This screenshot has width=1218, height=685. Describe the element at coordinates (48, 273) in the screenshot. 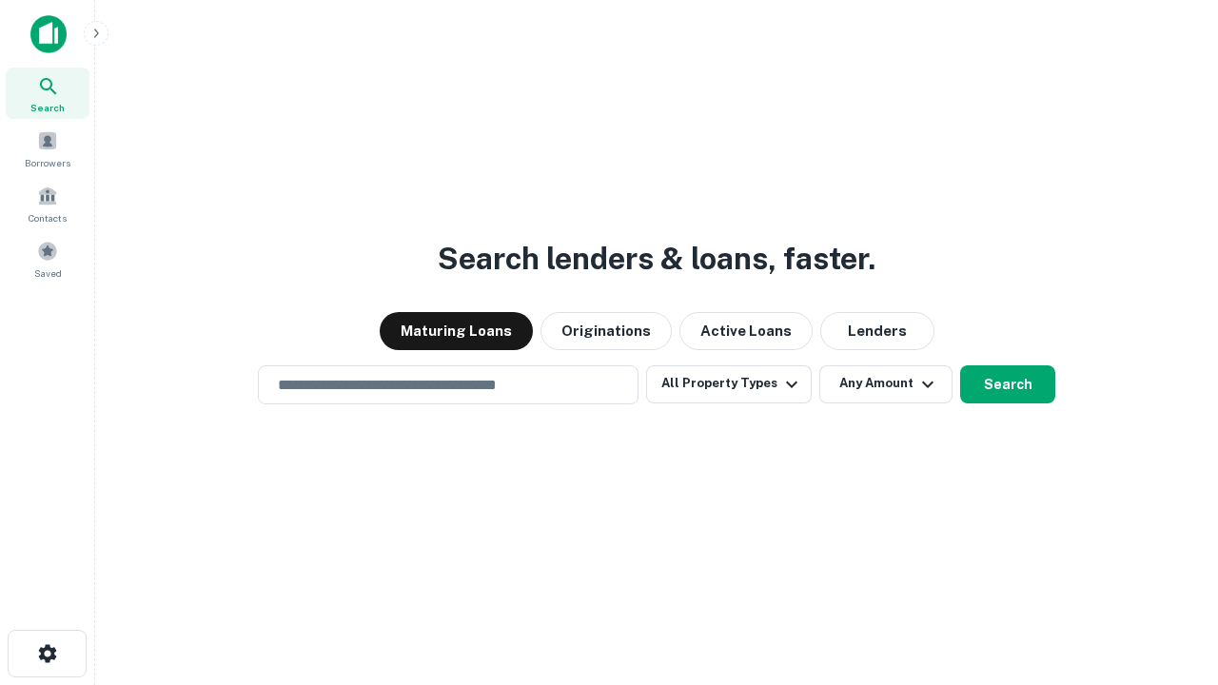

I see `span: Saved` at that location.